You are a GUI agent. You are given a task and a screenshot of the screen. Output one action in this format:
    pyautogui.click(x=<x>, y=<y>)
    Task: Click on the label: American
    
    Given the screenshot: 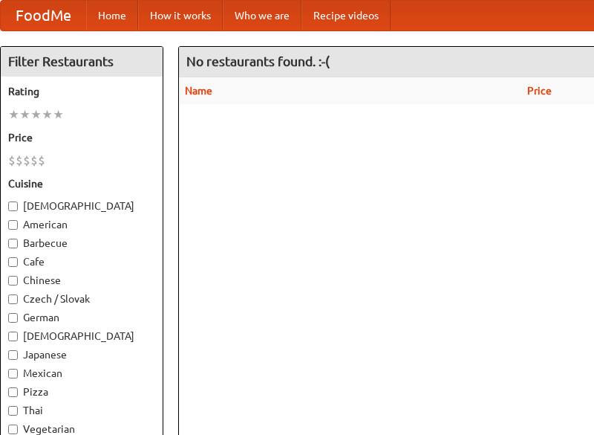 What is the action you would take?
    pyautogui.click(x=82, y=224)
    